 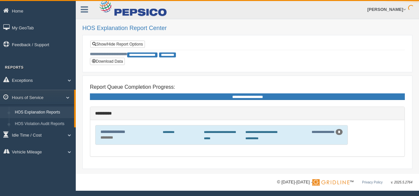 What do you see at coordinates (118, 44) in the screenshot?
I see `a: Show/Hide Report Options` at bounding box center [118, 44].